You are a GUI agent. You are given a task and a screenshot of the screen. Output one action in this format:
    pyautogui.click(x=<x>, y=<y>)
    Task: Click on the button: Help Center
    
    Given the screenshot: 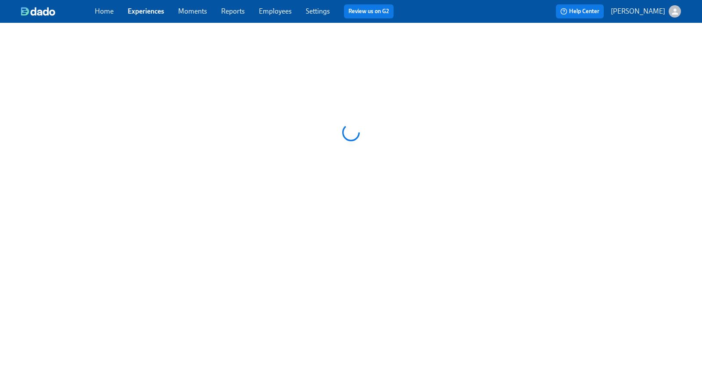 What is the action you would take?
    pyautogui.click(x=580, y=11)
    